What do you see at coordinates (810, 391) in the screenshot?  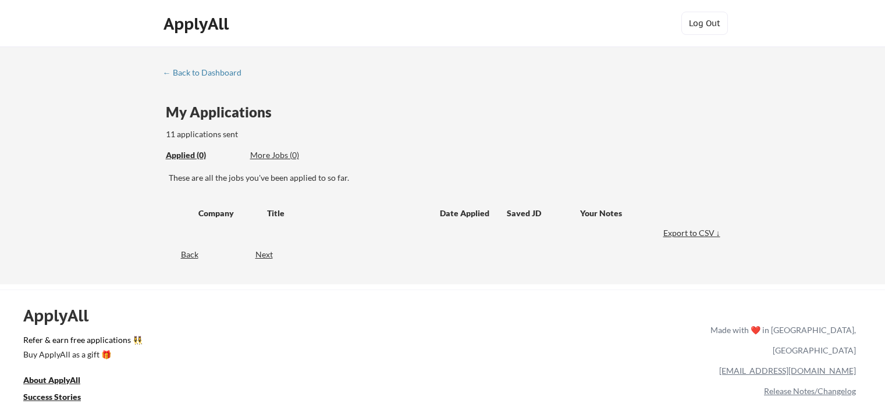 I see `a: Release Notes/Changelog` at bounding box center [810, 391].